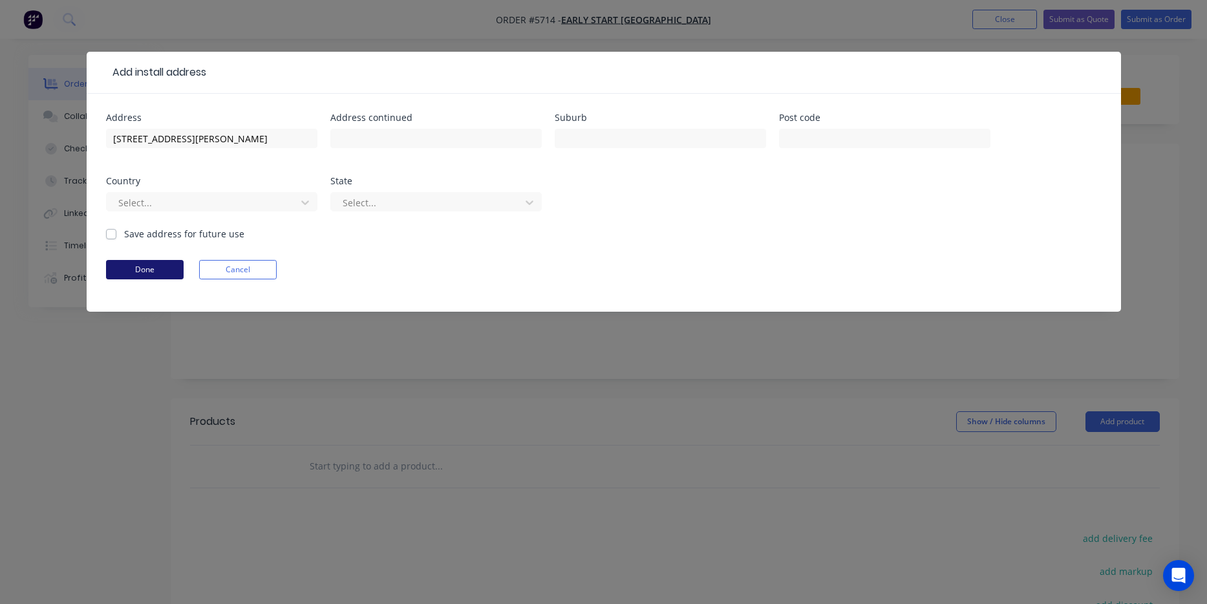 Image resolution: width=1207 pixels, height=604 pixels. Describe the element at coordinates (884, 118) in the screenshot. I see `div: Post code` at that location.